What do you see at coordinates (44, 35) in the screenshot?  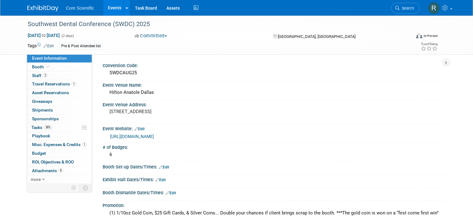 I see `span: to` at bounding box center [44, 35].